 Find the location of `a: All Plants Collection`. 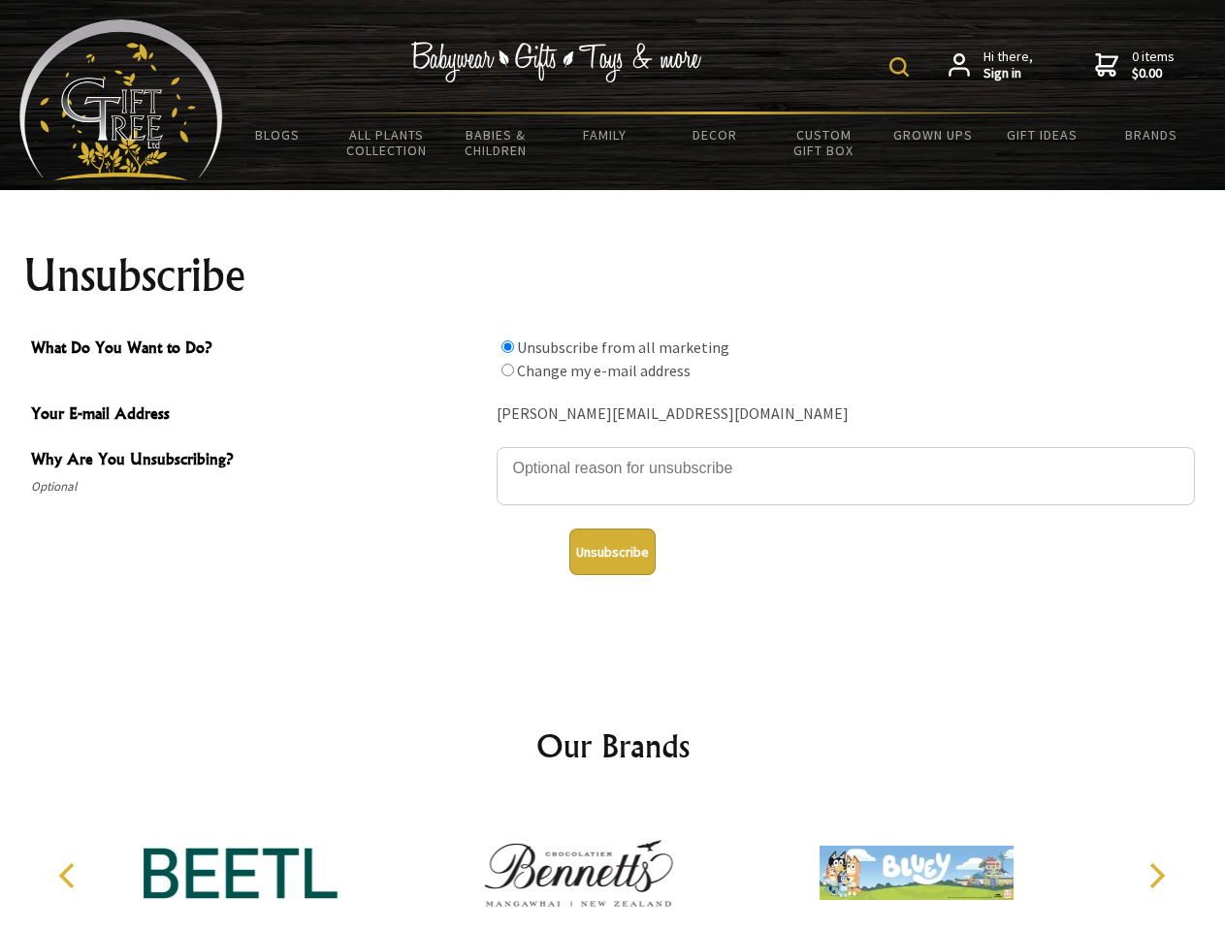

a: All Plants Collection is located at coordinates (387, 143).